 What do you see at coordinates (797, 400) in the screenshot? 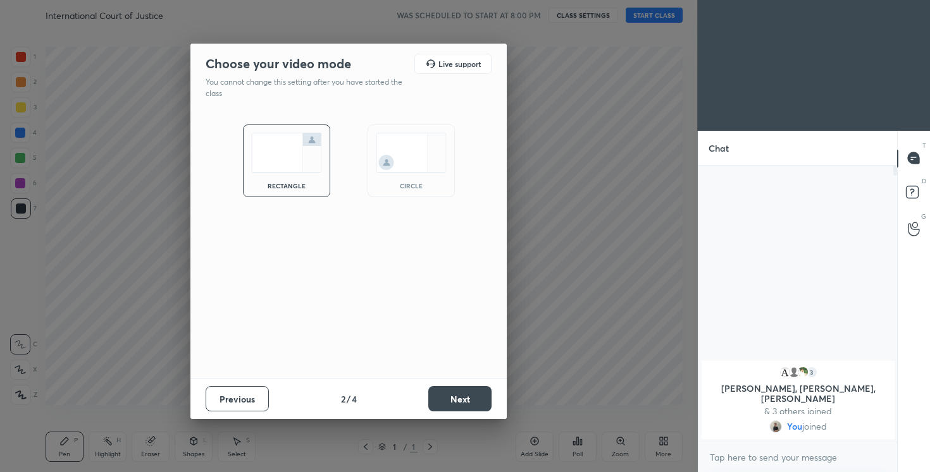
I see `div: grid` at bounding box center [797, 400].